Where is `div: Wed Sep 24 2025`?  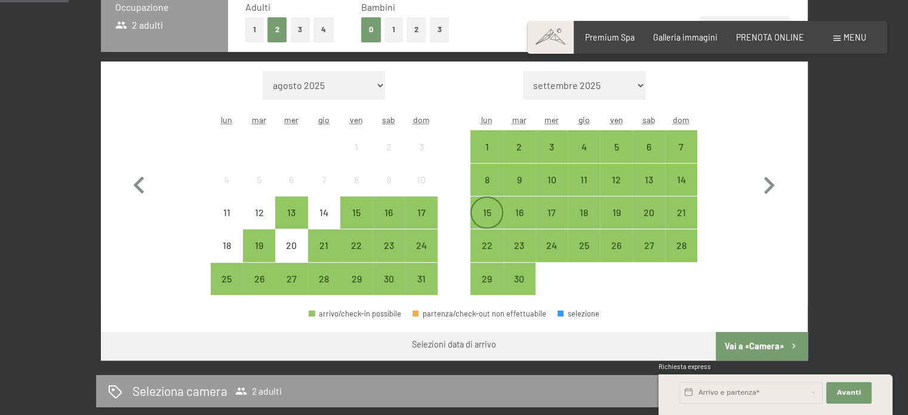
div: Wed Sep 24 2025 is located at coordinates (552, 245).